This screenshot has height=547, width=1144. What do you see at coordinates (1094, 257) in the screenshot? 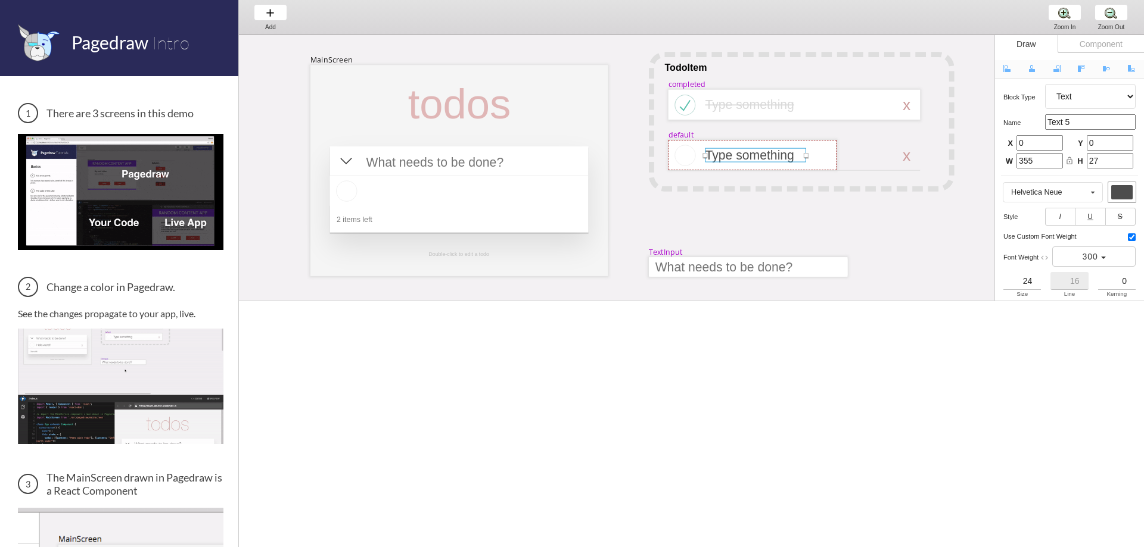
I see `button: 300` at bounding box center [1094, 257].